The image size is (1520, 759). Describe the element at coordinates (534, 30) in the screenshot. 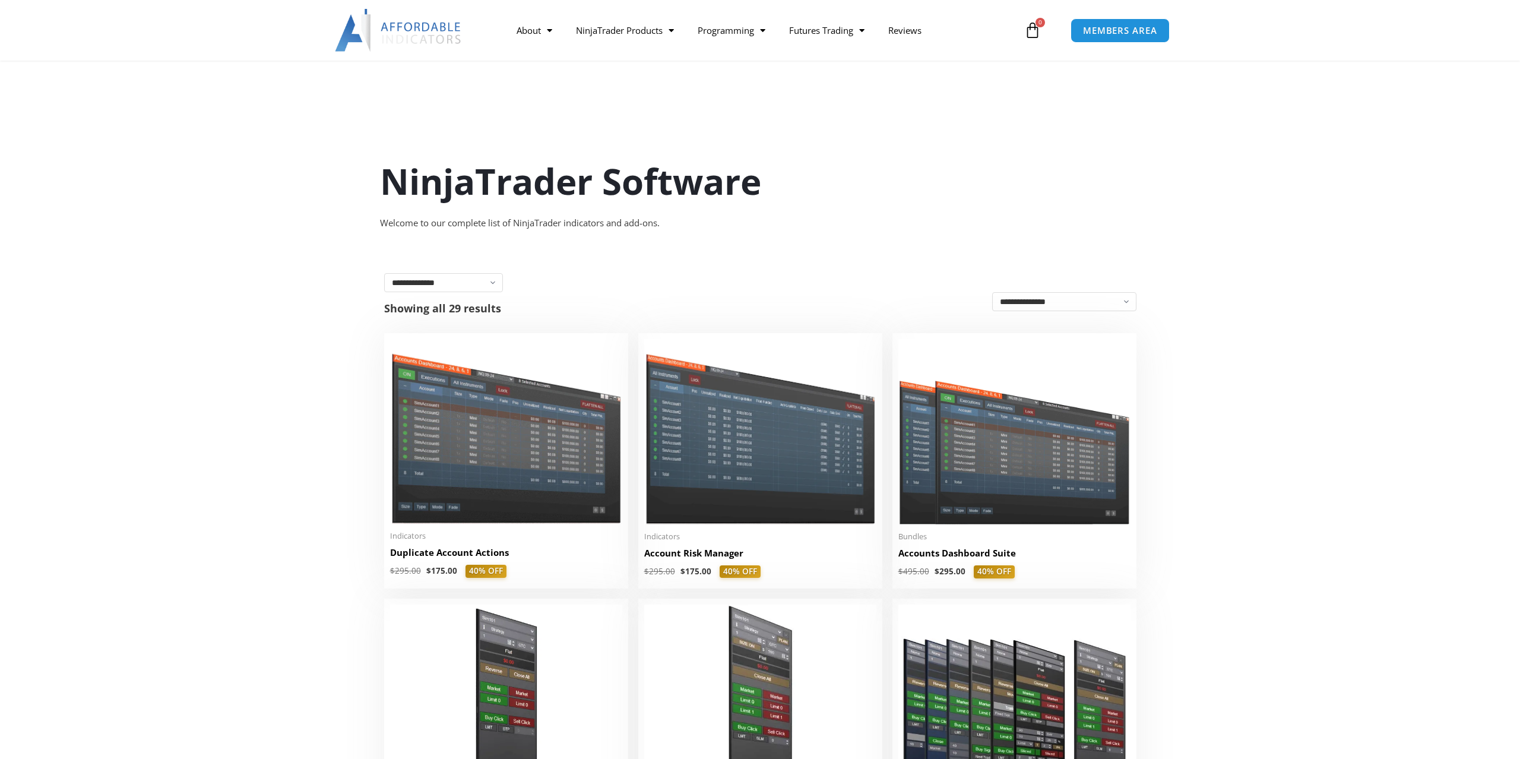

I see `a: About` at that location.